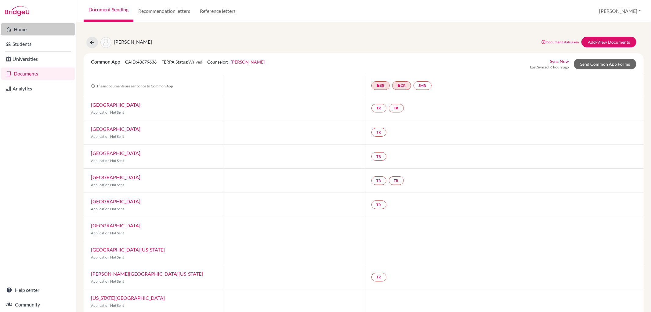 This screenshot has width=651, height=312. I want to click on span: Last Synced: 6 hours ago, so click(550, 67).